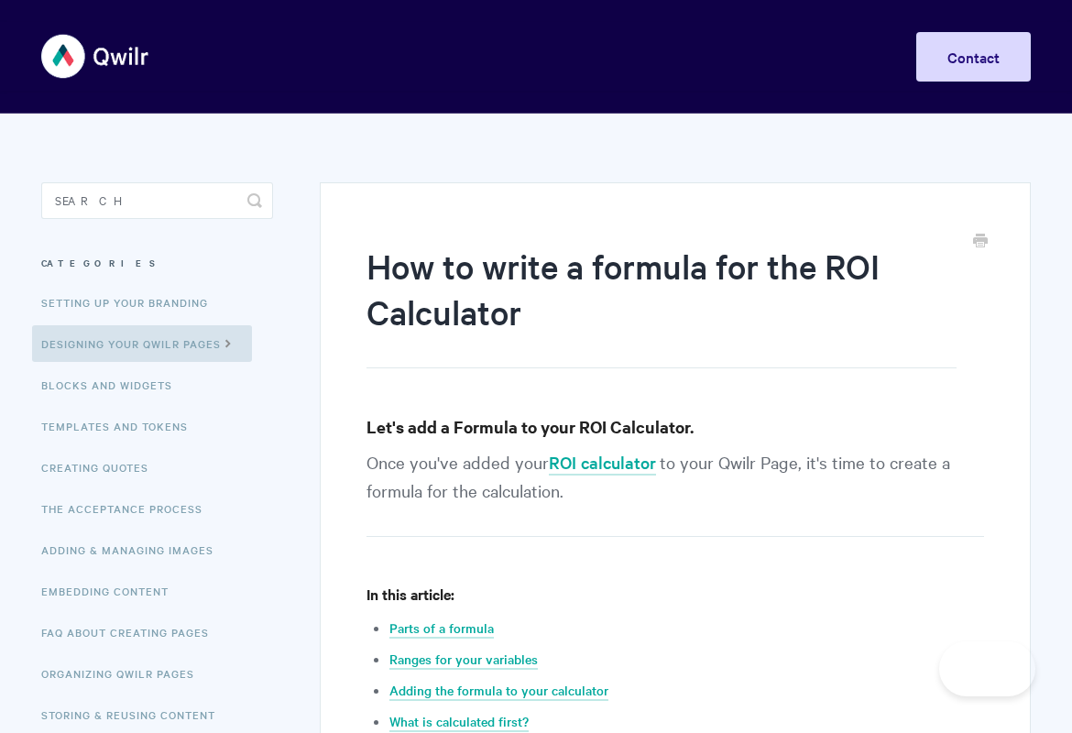 This screenshot has height=733, width=1072. What do you see at coordinates (125, 673) in the screenshot?
I see `a: Organizing Qwilr Pages` at bounding box center [125, 673].